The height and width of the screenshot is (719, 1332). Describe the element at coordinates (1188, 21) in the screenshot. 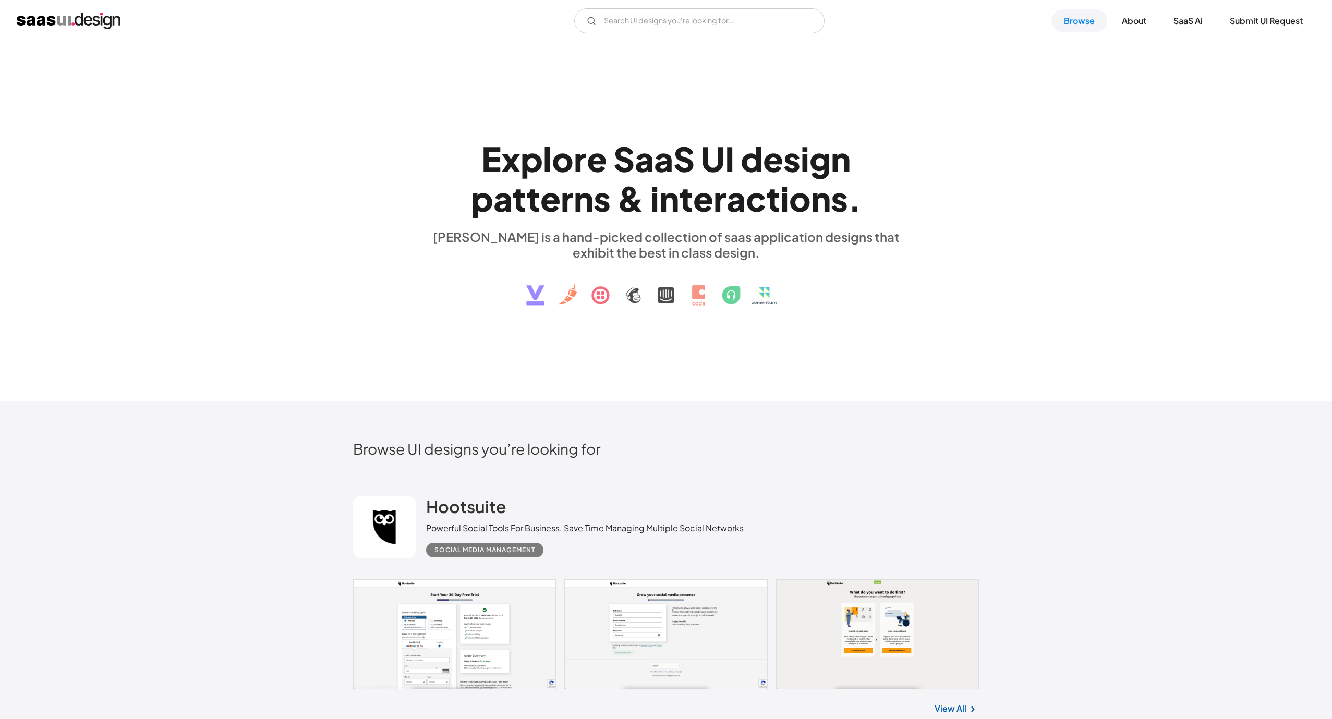

I see `a: SaaS Ai` at that location.